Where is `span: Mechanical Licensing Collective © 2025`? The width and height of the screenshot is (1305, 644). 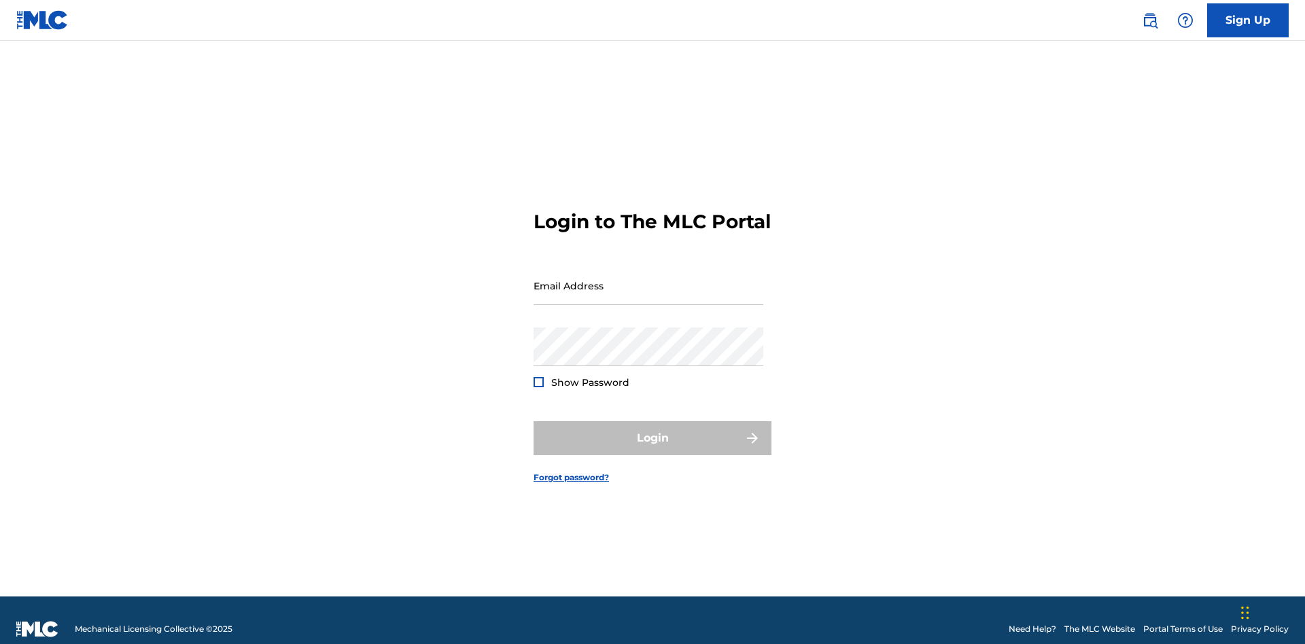 span: Mechanical Licensing Collective © 2025 is located at coordinates (154, 629).